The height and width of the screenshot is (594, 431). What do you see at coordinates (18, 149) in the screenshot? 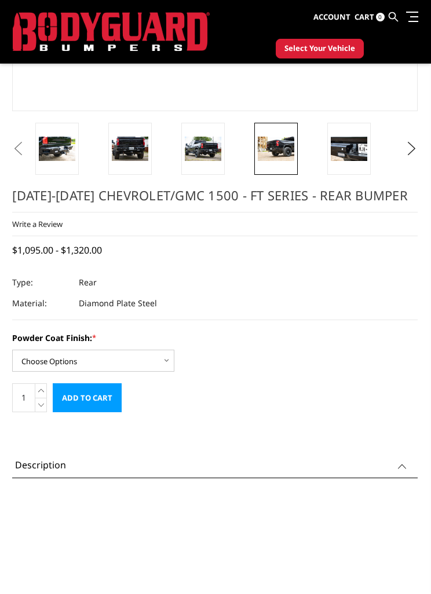
I see `button: Previous` at bounding box center [18, 149].